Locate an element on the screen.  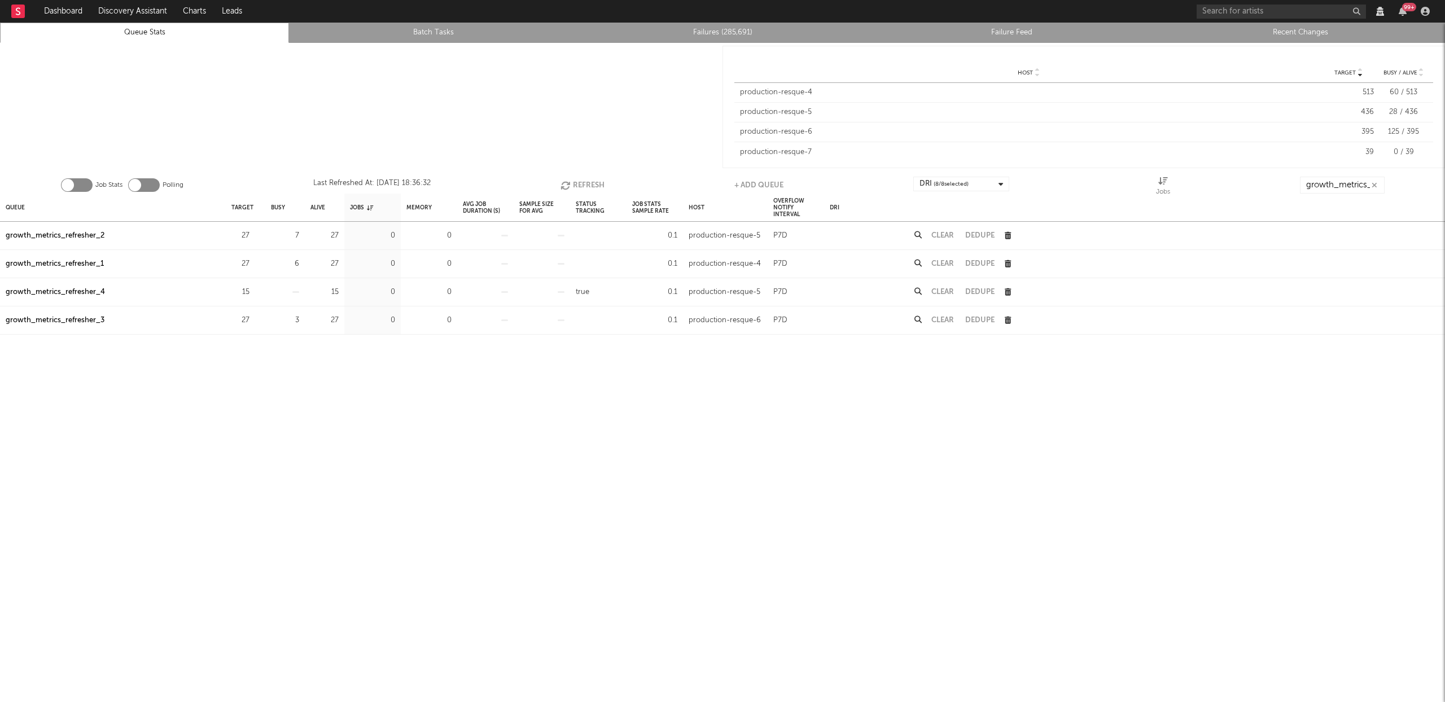
div: Avg Job Duration (s) is located at coordinates (485, 207).